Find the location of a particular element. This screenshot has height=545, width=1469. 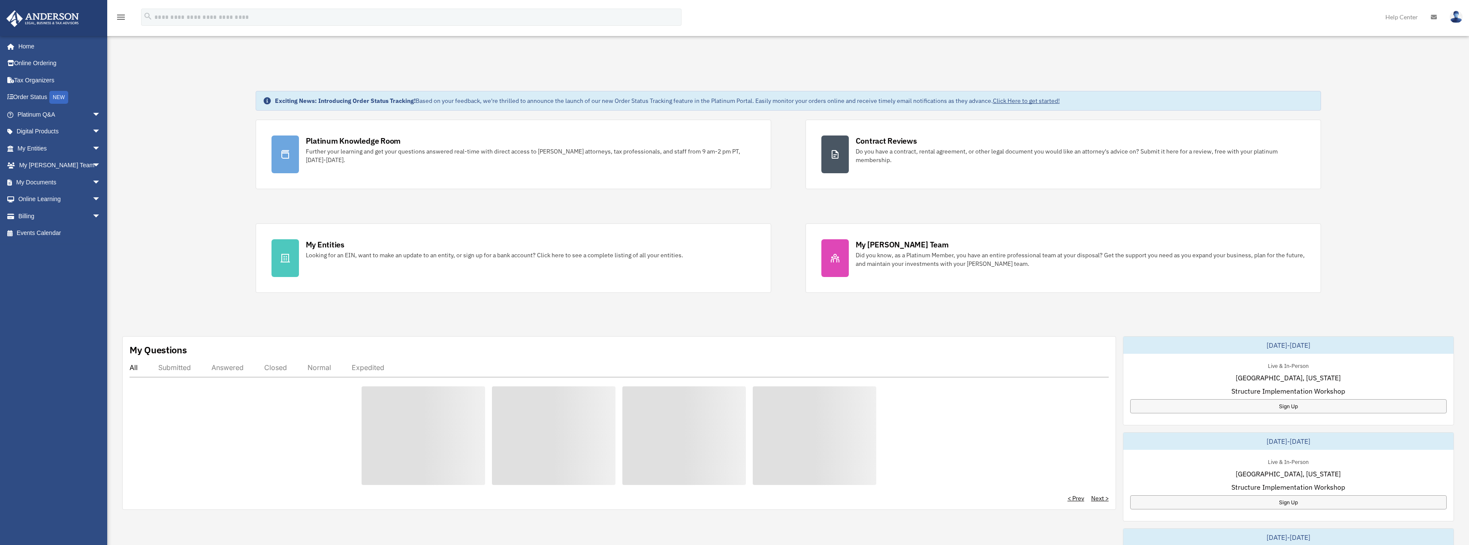

a: My Documentsarrow_drop_down is located at coordinates (60, 182).